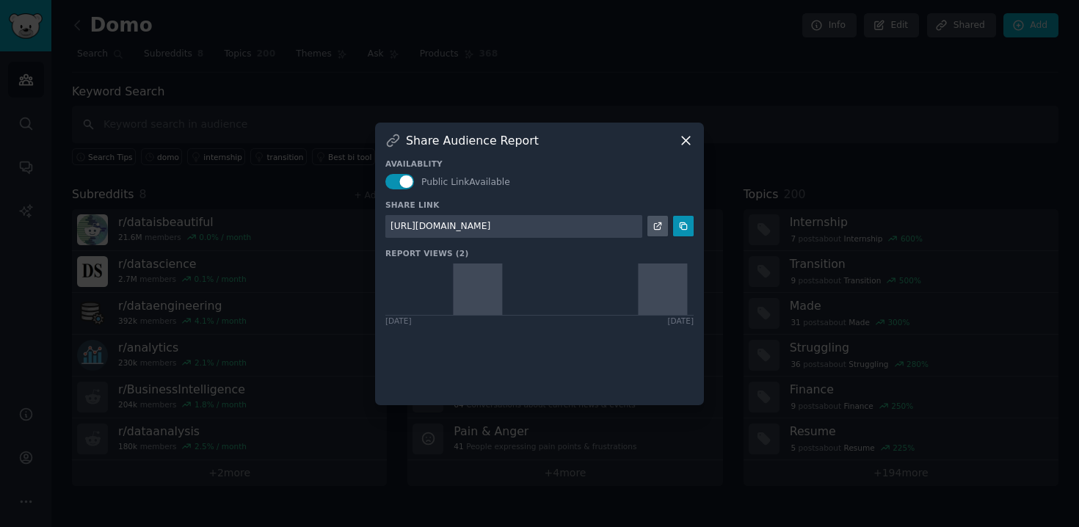 This screenshot has width=1079, height=527. Describe the element at coordinates (540, 205) in the screenshot. I see `h3: Share Link` at that location.